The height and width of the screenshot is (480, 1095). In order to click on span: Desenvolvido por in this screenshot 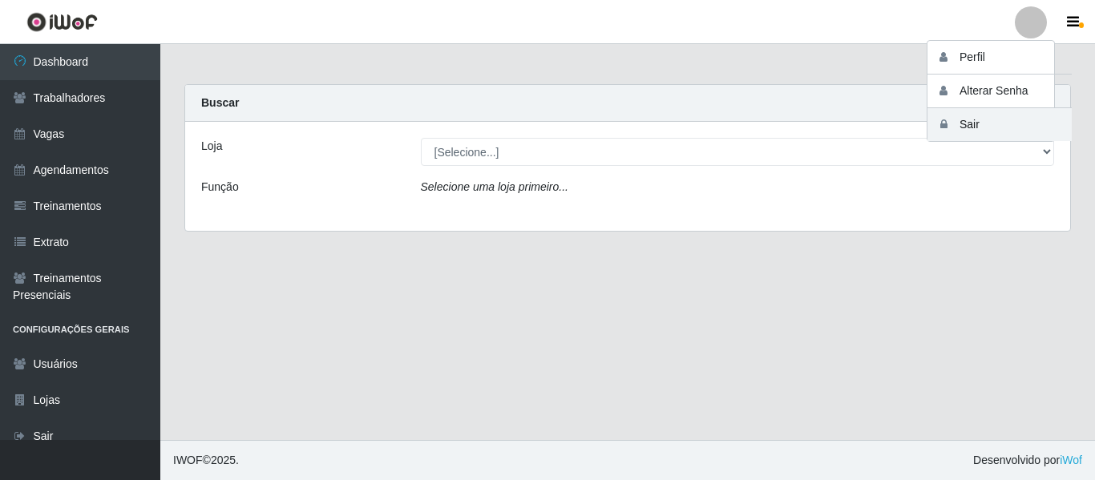, I will do `click(1028, 460)`.